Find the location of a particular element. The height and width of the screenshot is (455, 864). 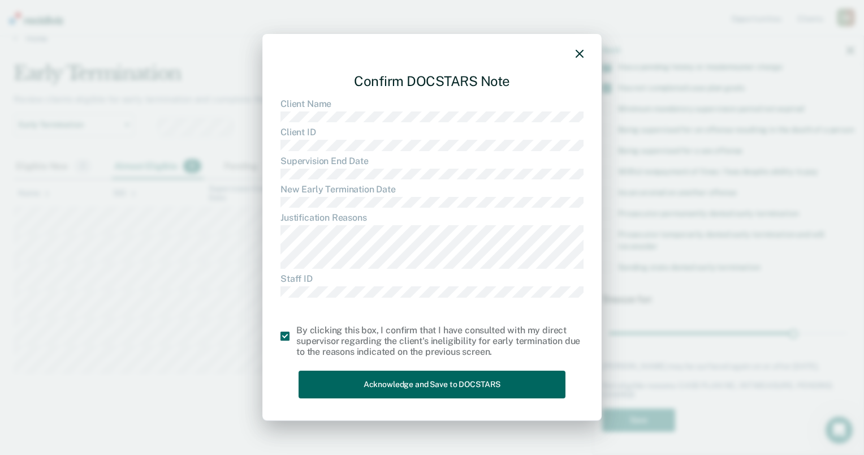

div: By clicking this box, I confirm that I have consulted with my direct supervisor regarding the cli... is located at coordinates (440, 341).